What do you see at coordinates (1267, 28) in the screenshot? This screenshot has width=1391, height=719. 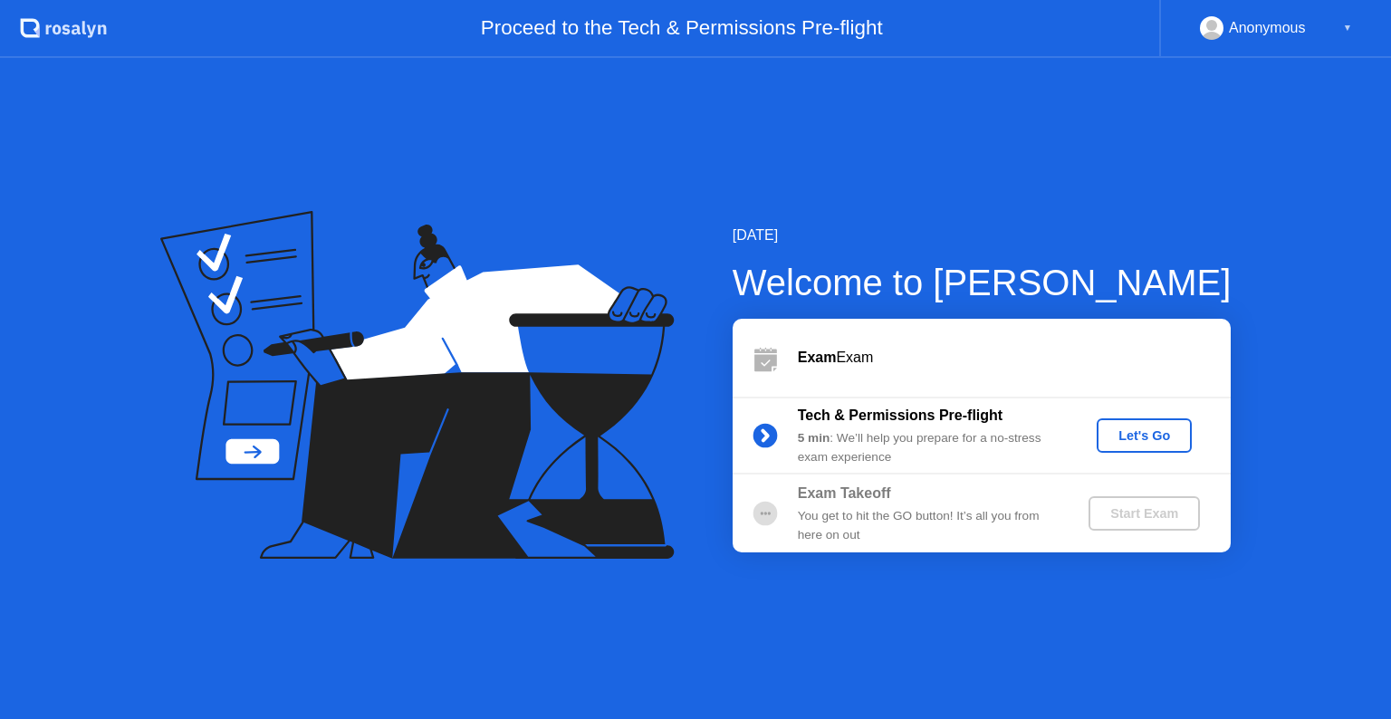 I see `div: Anonymous` at bounding box center [1267, 28].